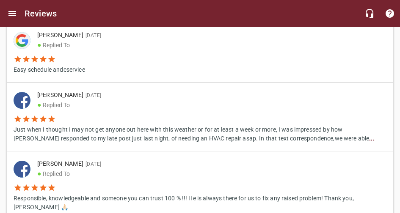 This screenshot has height=213, width=400. What do you see at coordinates (41, 14) in the screenshot?
I see `h6: Reviews` at bounding box center [41, 14].